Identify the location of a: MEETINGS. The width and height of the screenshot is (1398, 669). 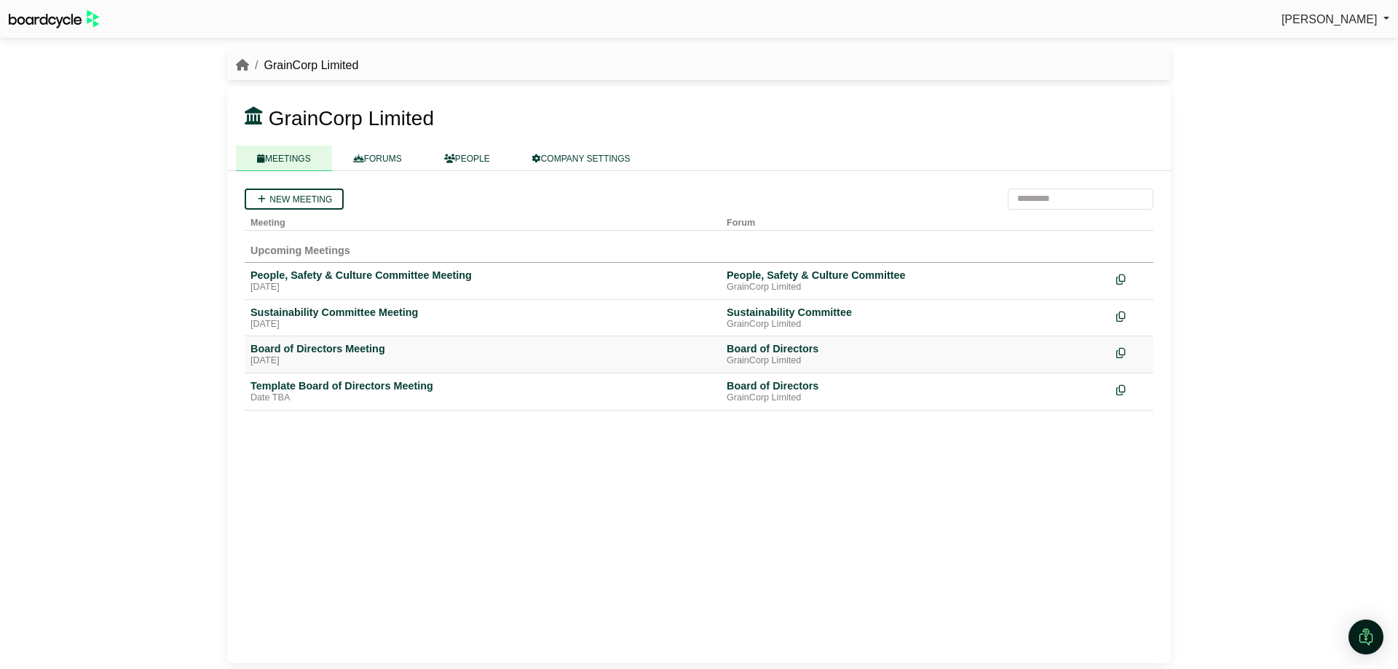
(284, 158).